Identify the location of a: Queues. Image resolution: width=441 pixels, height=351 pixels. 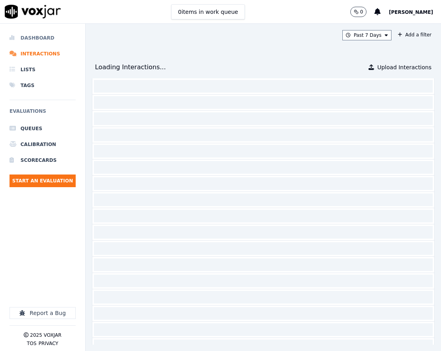
(42, 129).